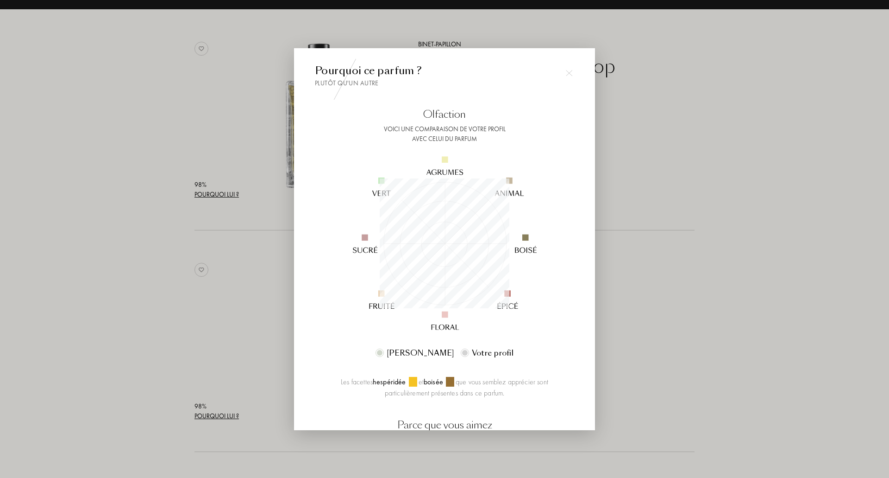  Describe the element at coordinates (421, 381) in the screenshot. I see `span: et` at that location.